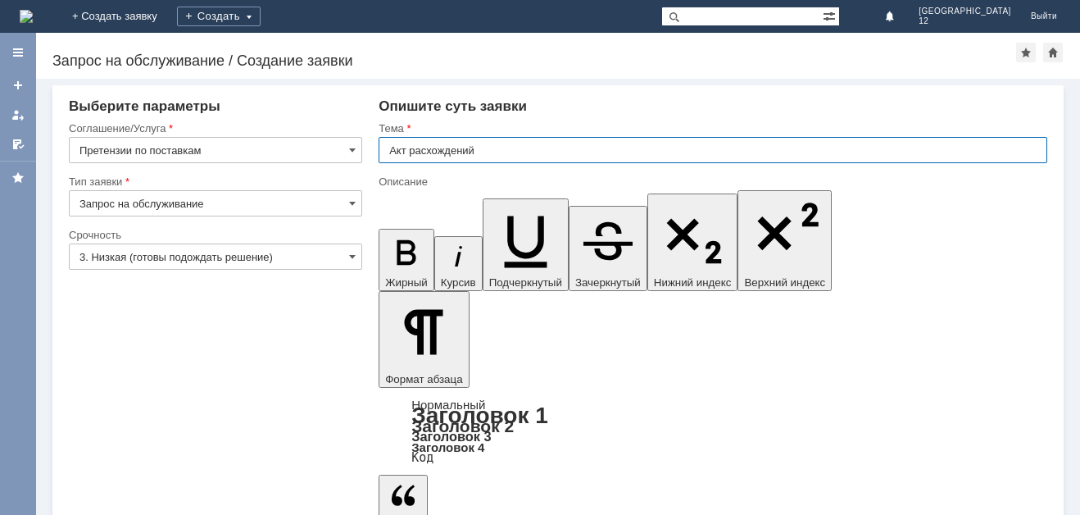 The width and height of the screenshot is (1080, 515). What do you see at coordinates (18, 144) in the screenshot?
I see `a: Мои согласования` at bounding box center [18, 144].